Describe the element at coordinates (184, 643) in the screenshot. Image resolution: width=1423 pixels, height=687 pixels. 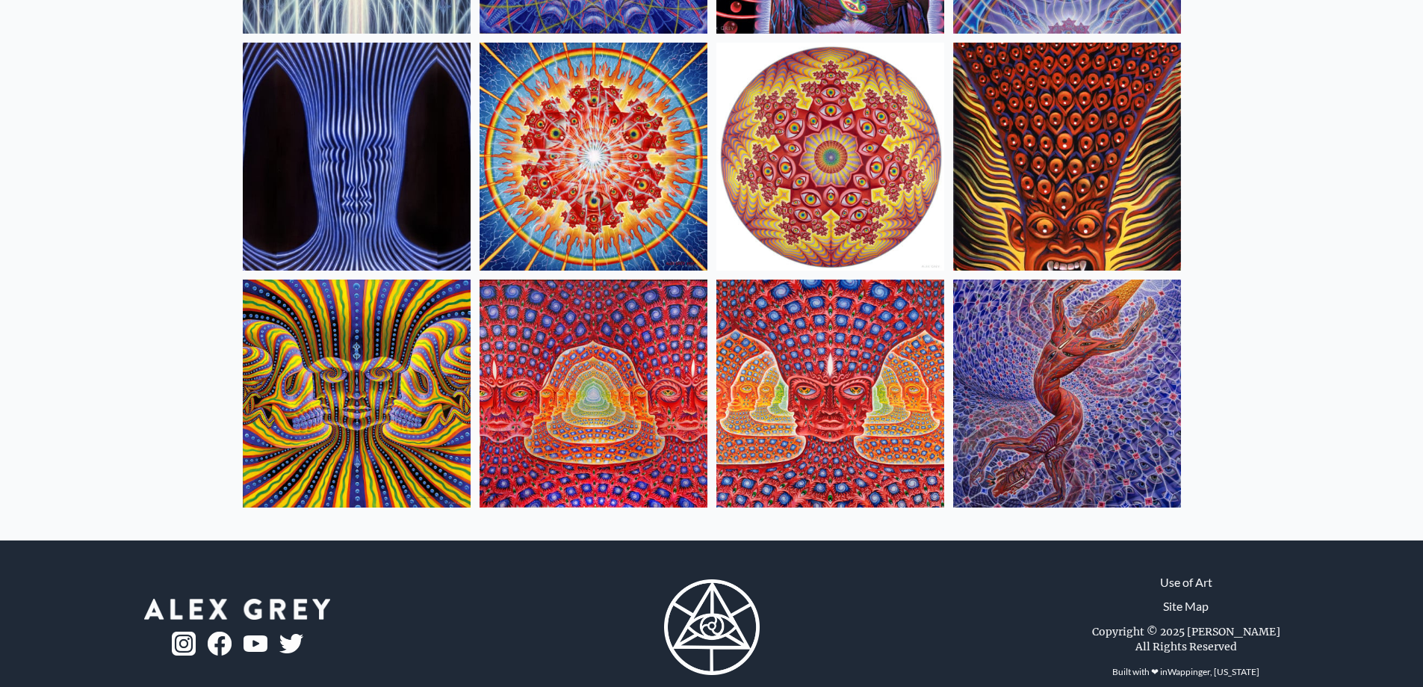
I see `img: ig-logo.png` at that location.